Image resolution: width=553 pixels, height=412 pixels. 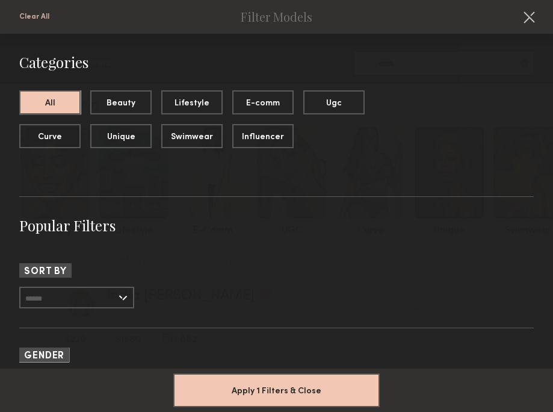 I want to click on button: Cancel, so click(x=529, y=17).